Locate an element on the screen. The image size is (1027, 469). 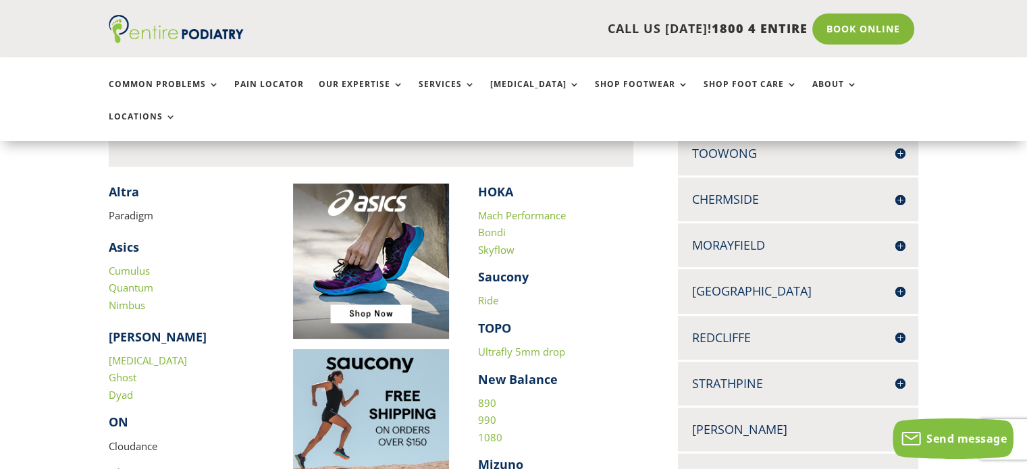
a: Shop Footwear is located at coordinates (641, 94).